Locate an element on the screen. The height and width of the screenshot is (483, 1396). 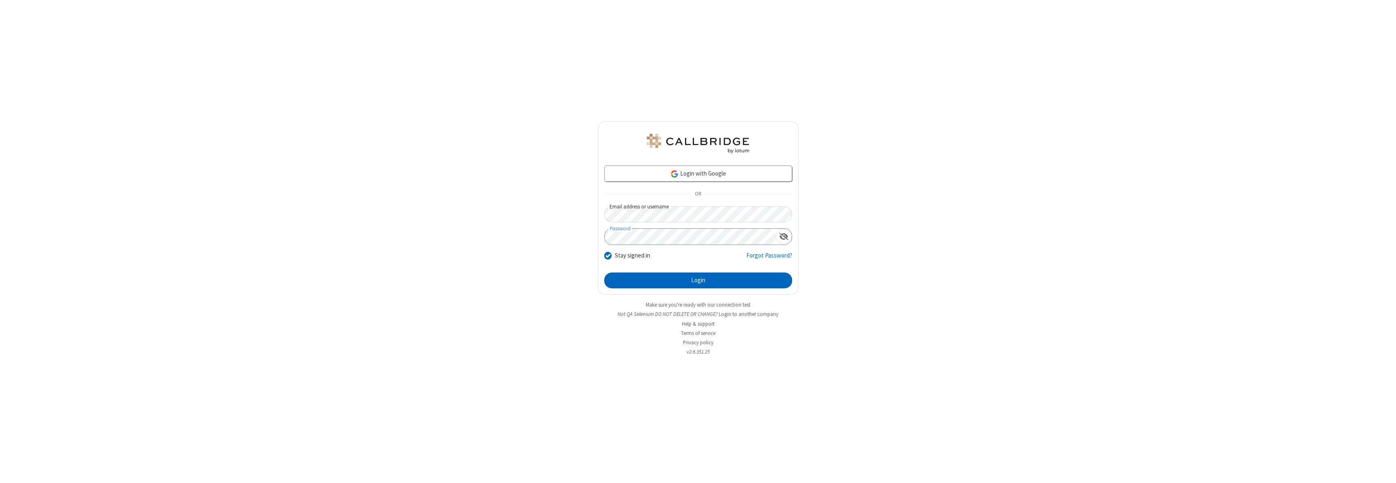
img: QA Selenium DO NOT DELETE OR CHANGE is located at coordinates (698, 144).